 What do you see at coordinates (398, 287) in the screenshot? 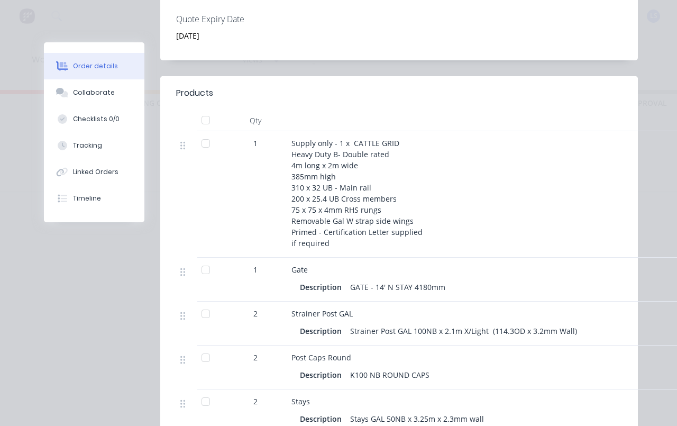
I see `div: GATE - 14' N STAY 4180mm` at bounding box center [398, 287].